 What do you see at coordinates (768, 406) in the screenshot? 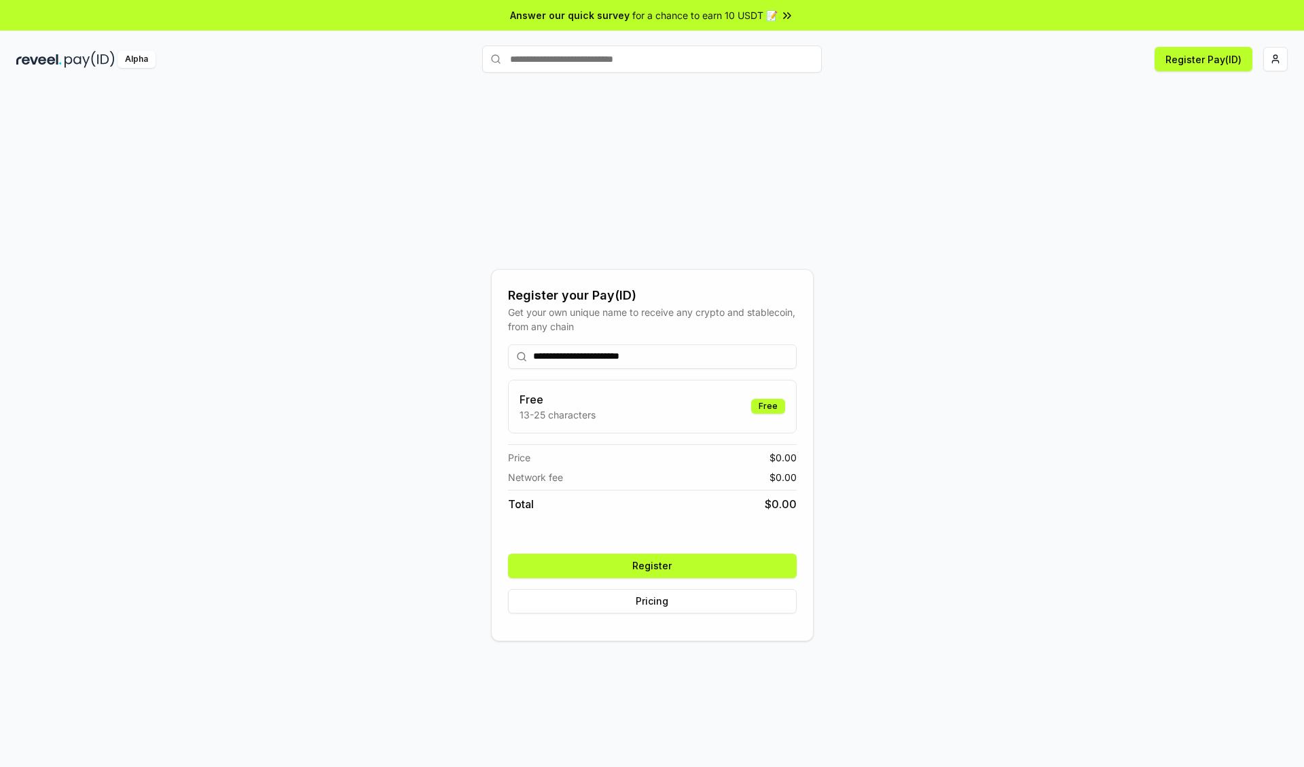
I see `div: Free` at bounding box center [768, 406].